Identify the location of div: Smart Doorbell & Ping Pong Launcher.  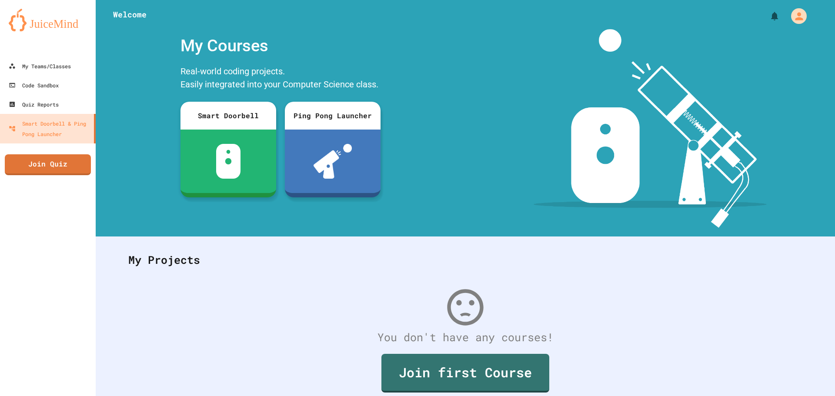
(50, 129).